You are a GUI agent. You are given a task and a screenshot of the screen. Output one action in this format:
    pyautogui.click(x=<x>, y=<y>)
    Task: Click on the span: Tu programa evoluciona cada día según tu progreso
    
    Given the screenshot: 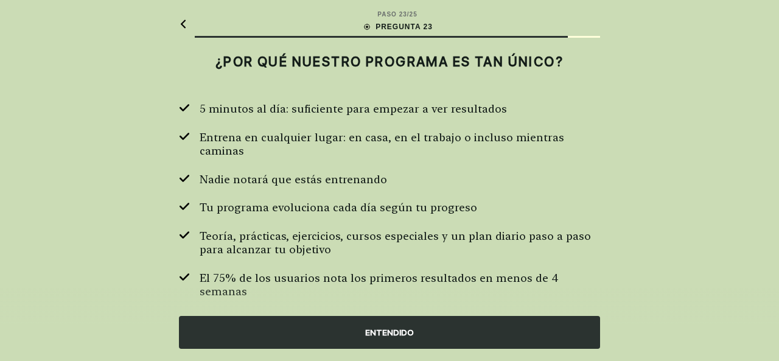 What is the action you would take?
    pyautogui.click(x=338, y=208)
    